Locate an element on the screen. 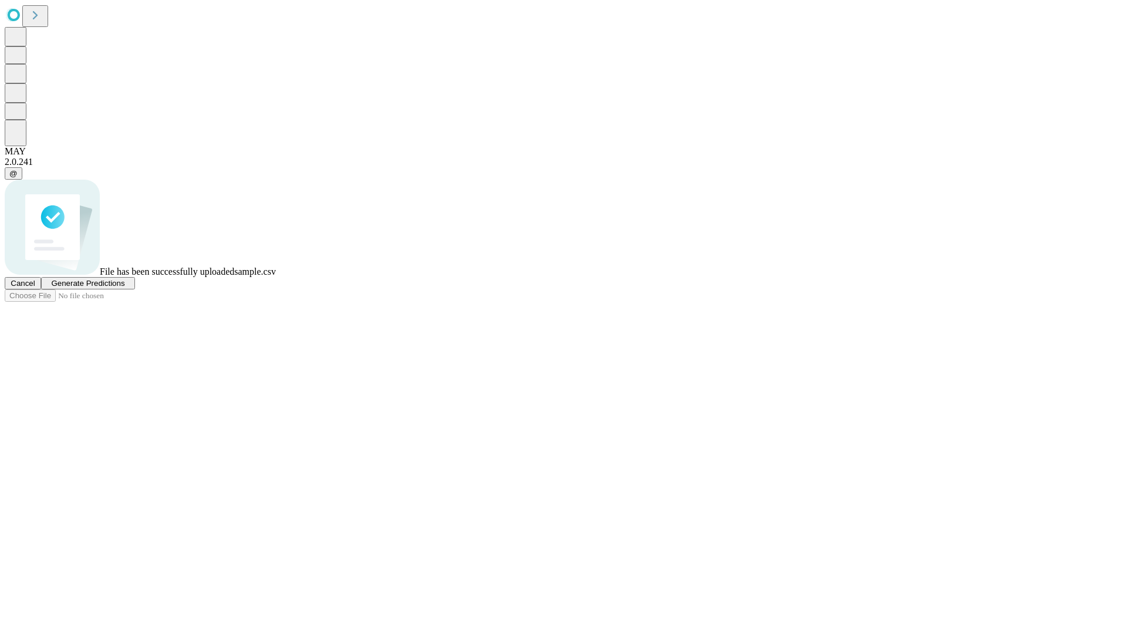  span: sample.csv is located at coordinates (255, 271).